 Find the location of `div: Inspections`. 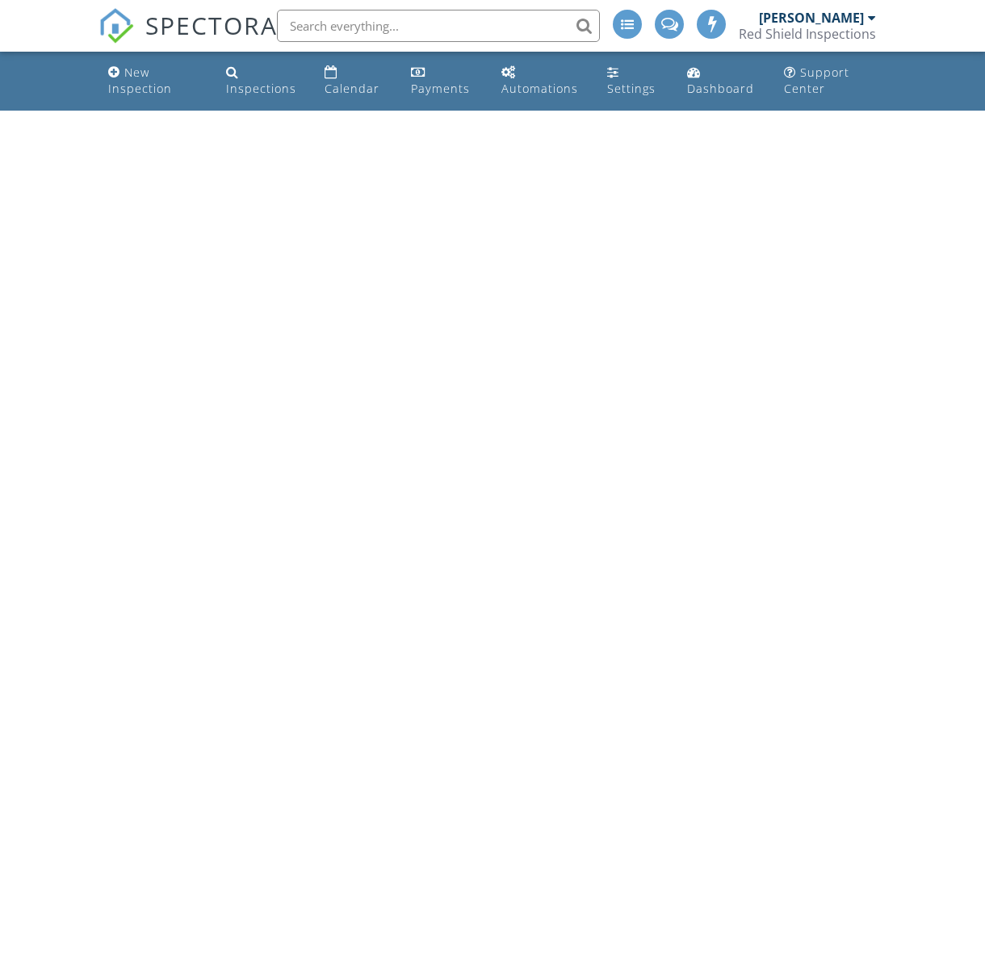

div: Inspections is located at coordinates (261, 88).